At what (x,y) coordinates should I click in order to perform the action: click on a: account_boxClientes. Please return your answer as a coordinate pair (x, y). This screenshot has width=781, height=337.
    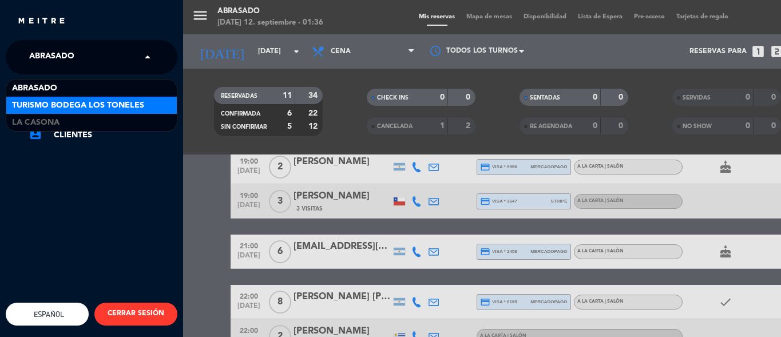
    Looking at the image, I should click on (103, 135).